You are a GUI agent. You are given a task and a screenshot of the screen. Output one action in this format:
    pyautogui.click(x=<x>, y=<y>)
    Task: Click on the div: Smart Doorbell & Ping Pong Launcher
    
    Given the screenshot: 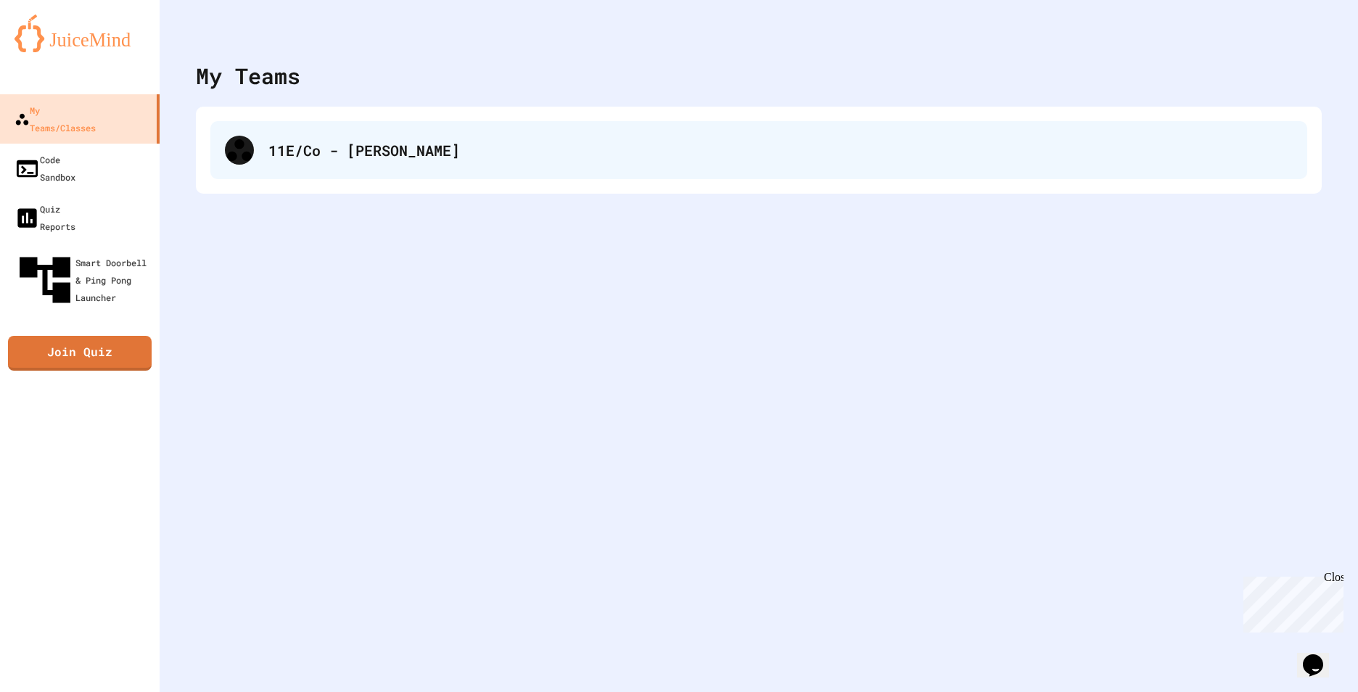 What is the action you would take?
    pyautogui.click(x=84, y=280)
    